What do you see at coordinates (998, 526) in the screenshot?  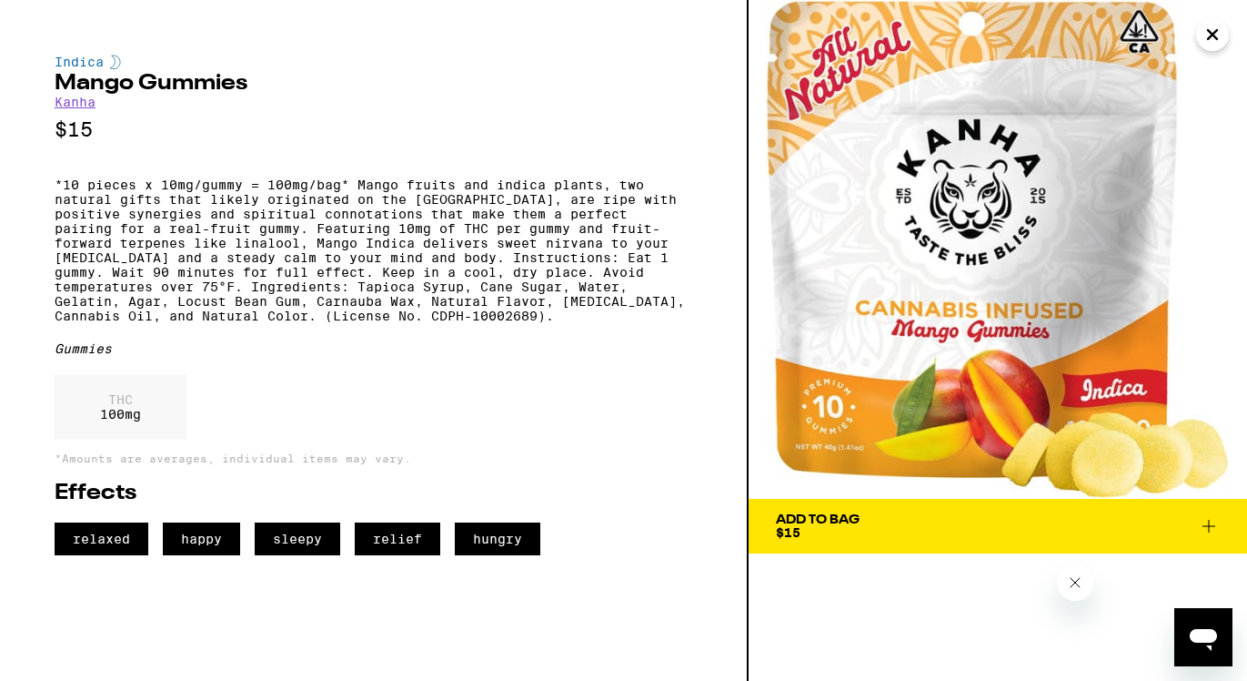 I see `button: Add To Bag$15` at bounding box center [998, 526].